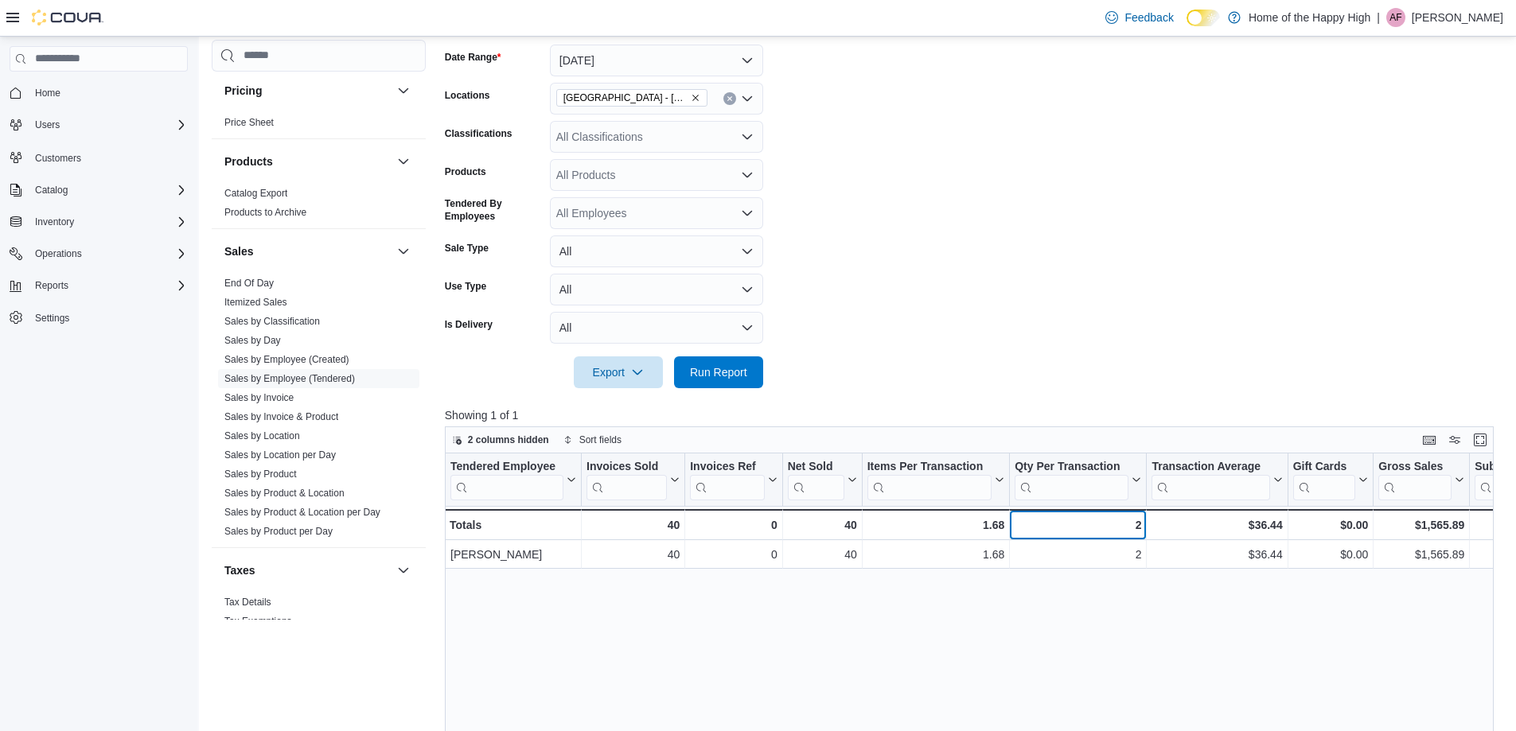 This screenshot has height=731, width=1516. What do you see at coordinates (618, 372) in the screenshot?
I see `span: Export` at bounding box center [618, 372].